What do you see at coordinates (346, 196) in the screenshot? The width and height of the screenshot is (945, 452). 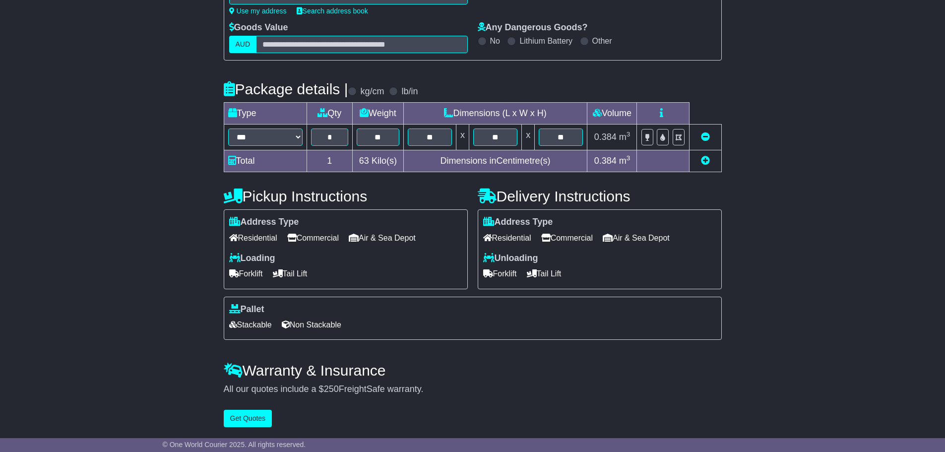 I see `h4: Pickup Instructions` at bounding box center [346, 196].